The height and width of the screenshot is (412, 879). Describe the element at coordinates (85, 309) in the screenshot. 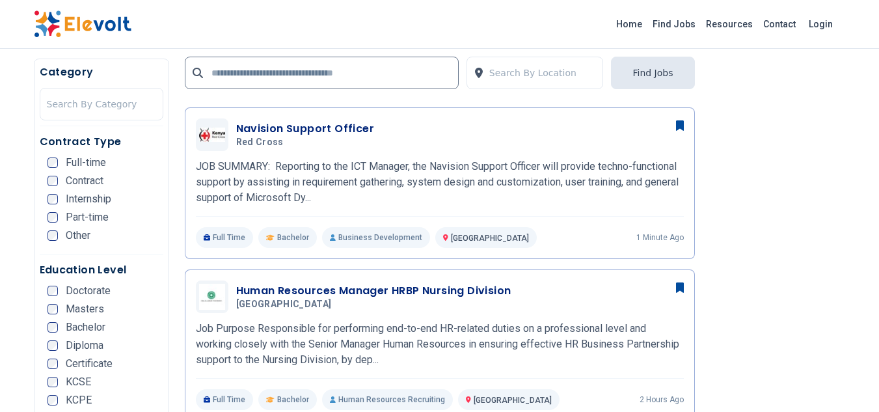

I see `span: Masters` at that location.